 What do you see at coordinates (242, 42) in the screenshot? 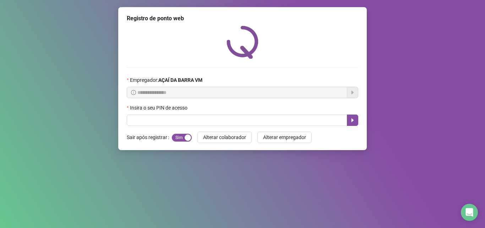
I see `img: QRPoint` at bounding box center [242, 42].